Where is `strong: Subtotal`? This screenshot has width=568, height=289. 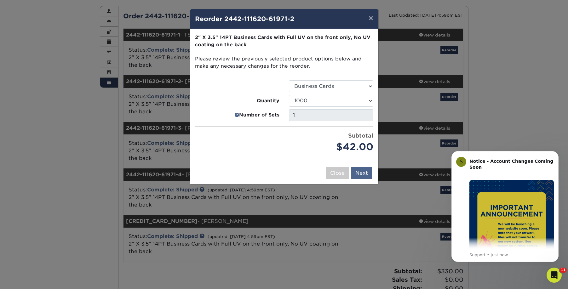
strong: Subtotal is located at coordinates (361, 135).